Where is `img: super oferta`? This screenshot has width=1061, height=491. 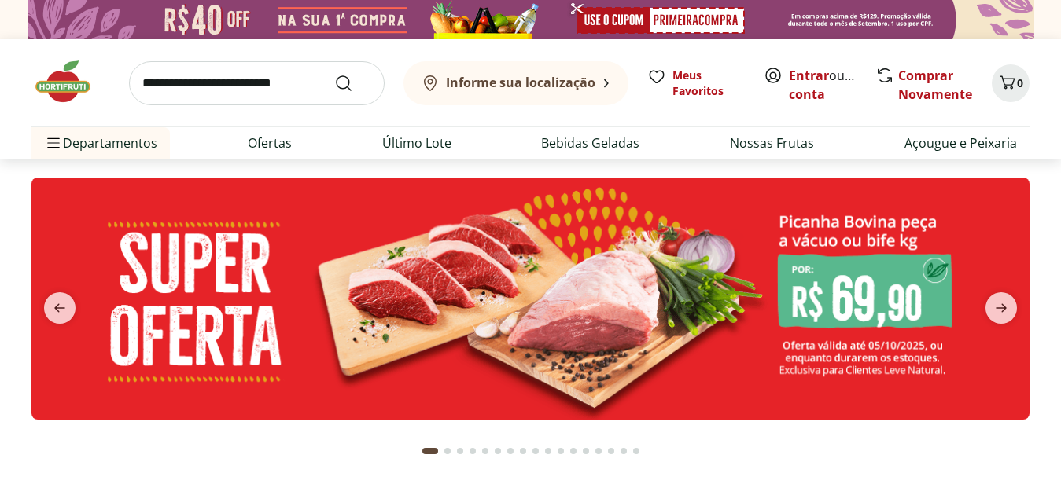
img: super oferta is located at coordinates (530, 298).